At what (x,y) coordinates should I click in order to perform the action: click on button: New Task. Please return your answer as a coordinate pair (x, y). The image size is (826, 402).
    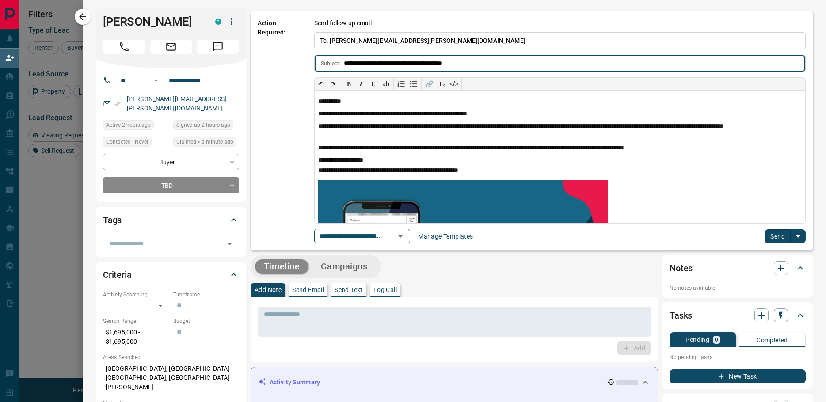
    Looking at the image, I should click on (738, 377).